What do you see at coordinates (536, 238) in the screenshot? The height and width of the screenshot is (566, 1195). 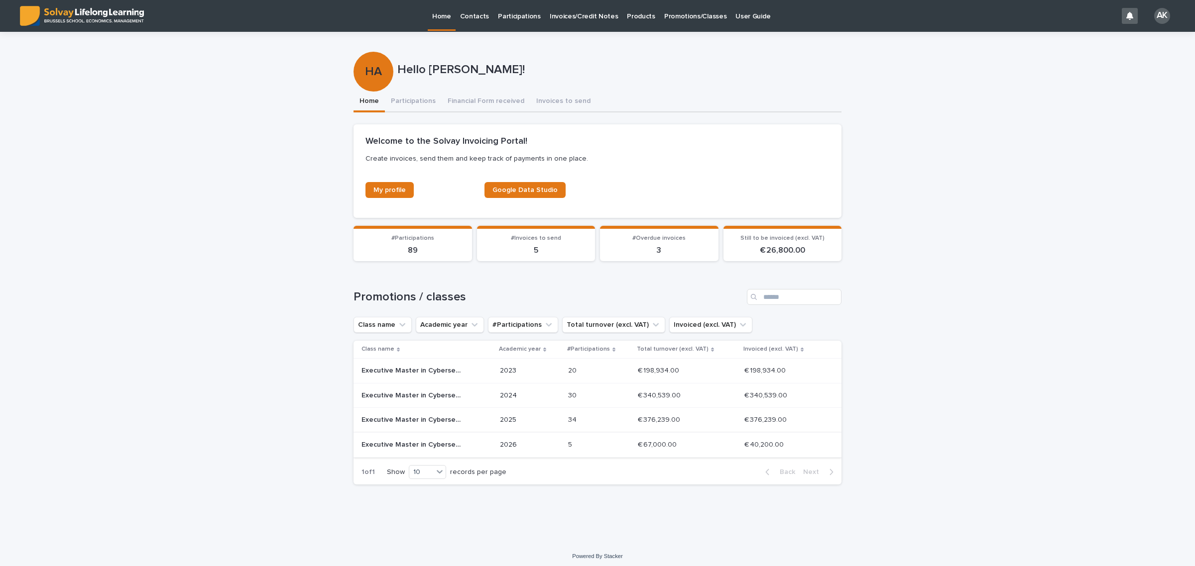 I see `span: #Invoices to send` at bounding box center [536, 238].